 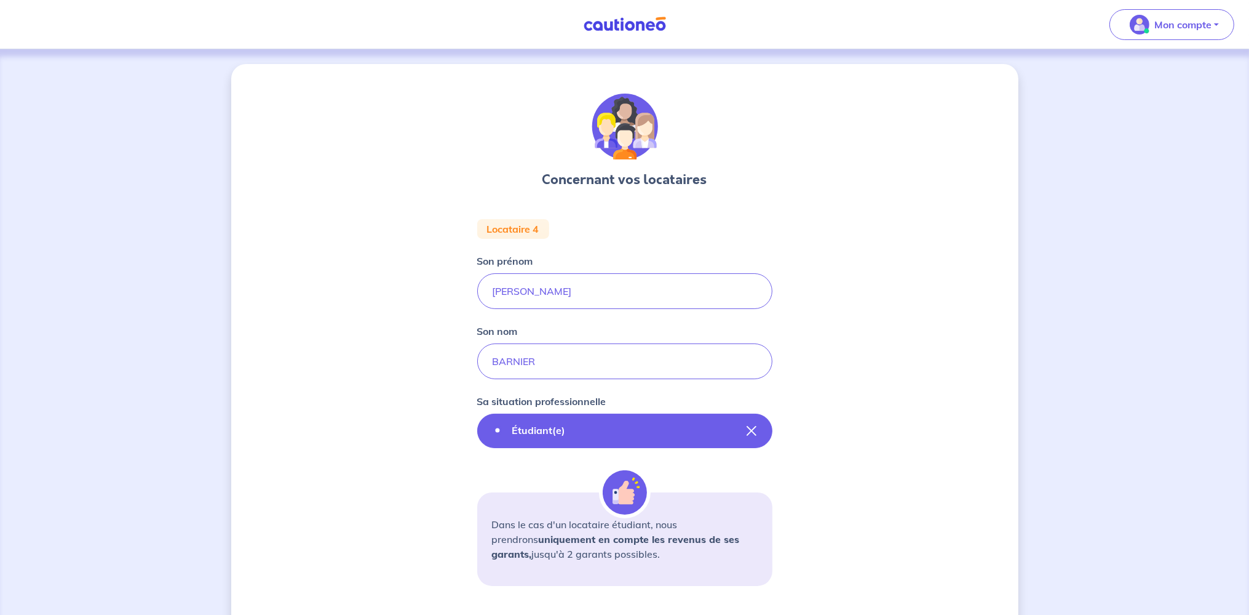 What do you see at coordinates (625, 24) in the screenshot?
I see `img: Cautioneo` at bounding box center [625, 24].